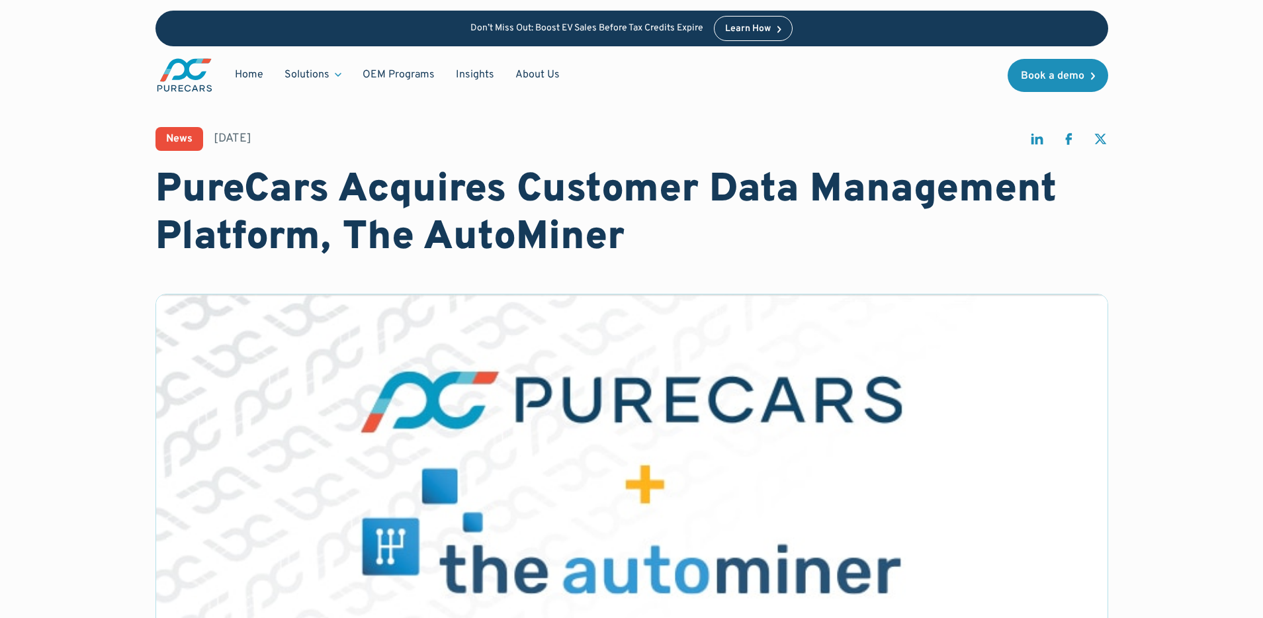 The width and height of the screenshot is (1263, 618). Describe the element at coordinates (632, 214) in the screenshot. I see `h1: PureCars Acquires Customer Data Management Platform, The AutoMiner` at that location.